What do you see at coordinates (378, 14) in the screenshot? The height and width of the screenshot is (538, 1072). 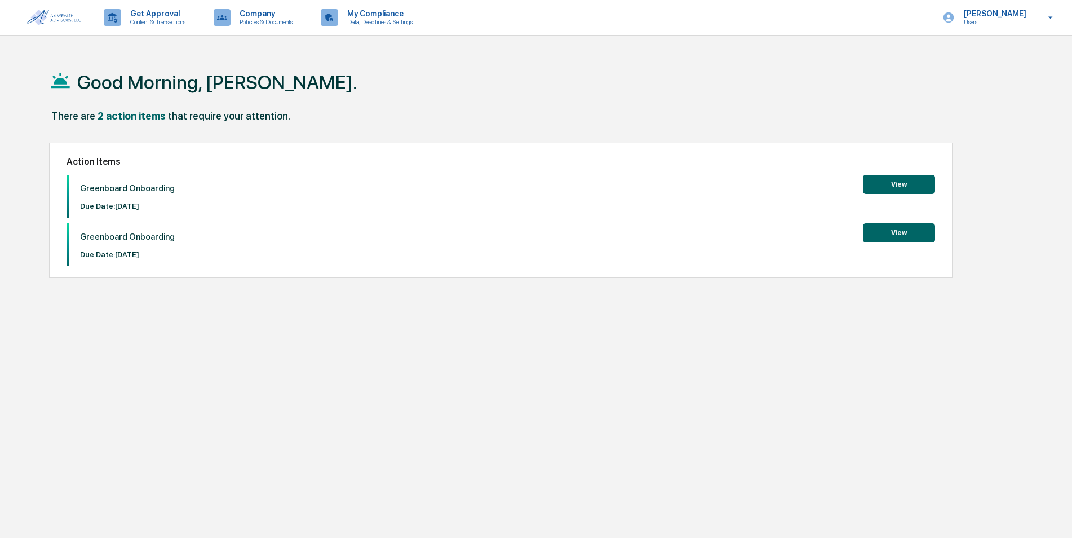 I see `p: My Compliance` at bounding box center [378, 14].